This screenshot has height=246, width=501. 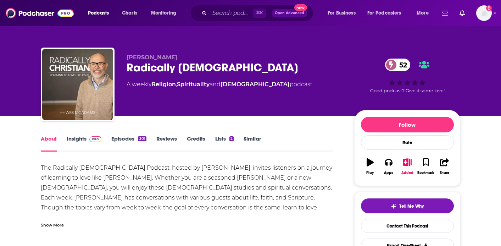 I want to click on div: A weekly podcast, so click(x=219, y=84).